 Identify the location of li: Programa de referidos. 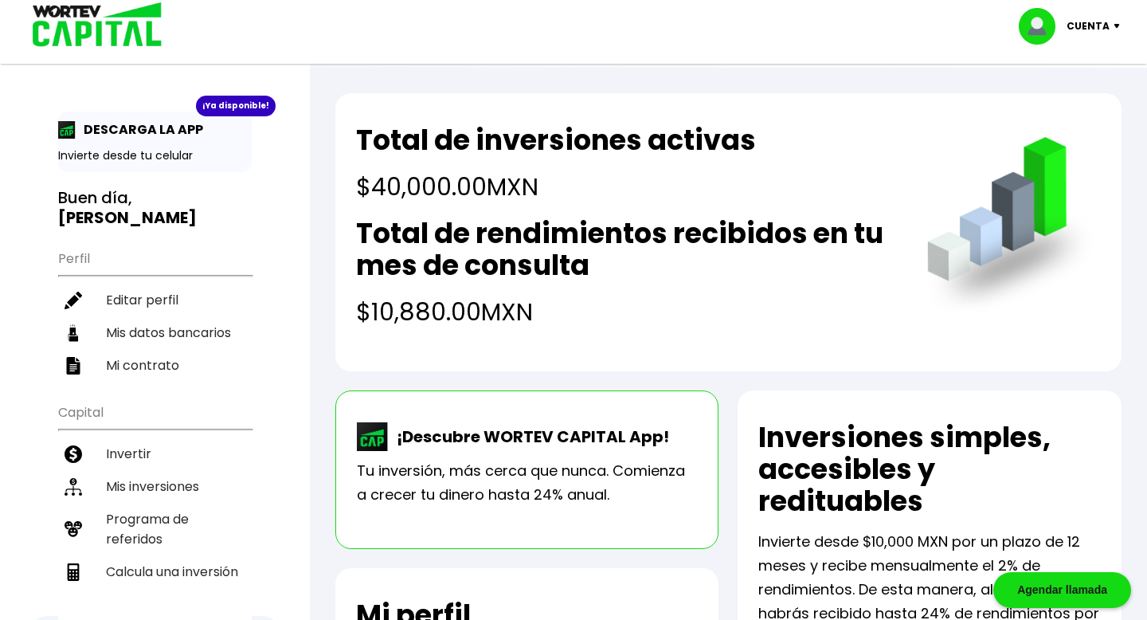
(155, 529).